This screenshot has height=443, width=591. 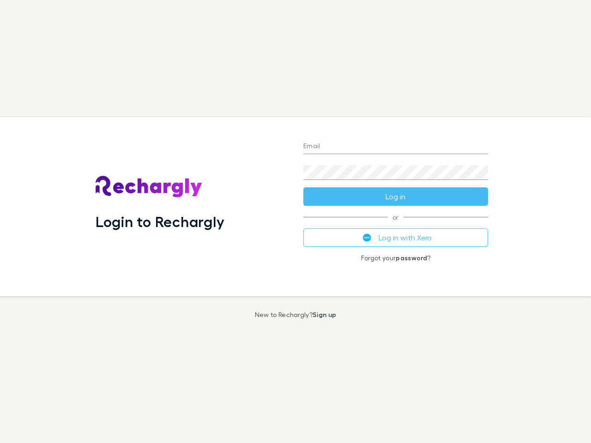 What do you see at coordinates (324, 314) in the screenshot?
I see `a: Sign up` at bounding box center [324, 314].